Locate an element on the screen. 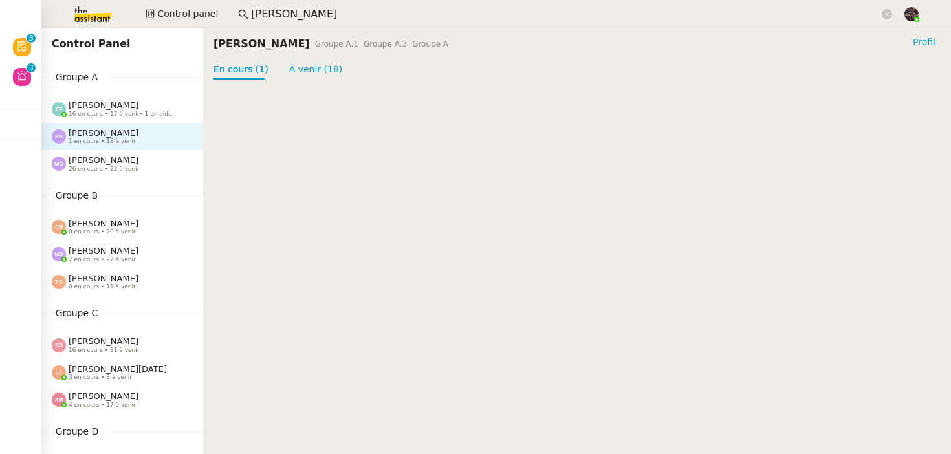 Image resolution: width=951 pixels, height=454 pixels. span: Groupe C is located at coordinates (76, 313).